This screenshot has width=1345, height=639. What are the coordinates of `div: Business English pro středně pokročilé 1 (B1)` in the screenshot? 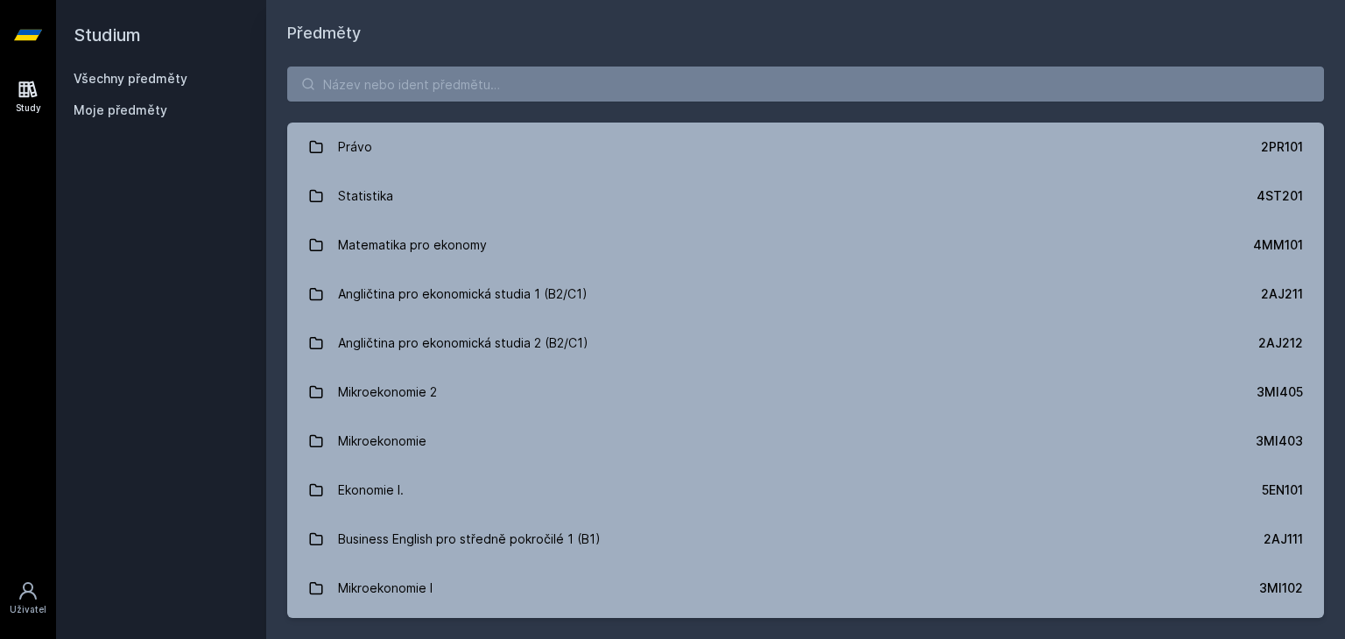 It's located at (469, 539).